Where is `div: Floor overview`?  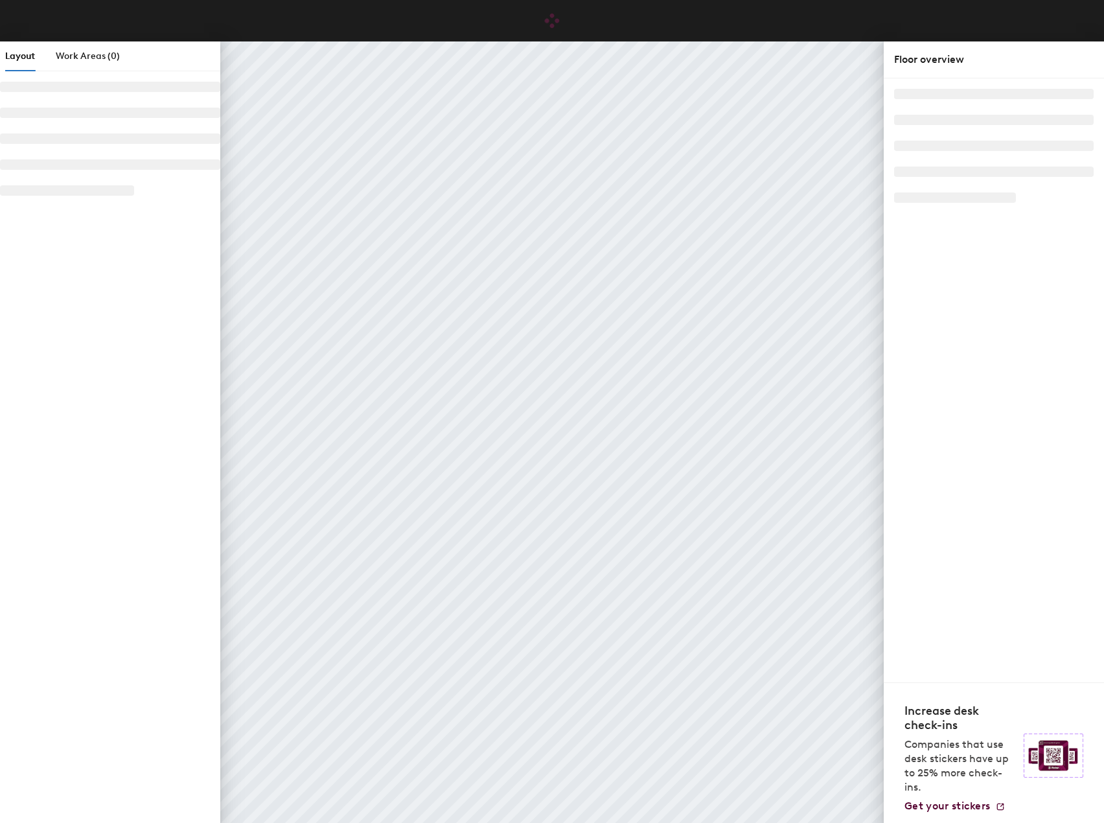 div: Floor overview is located at coordinates (993, 60).